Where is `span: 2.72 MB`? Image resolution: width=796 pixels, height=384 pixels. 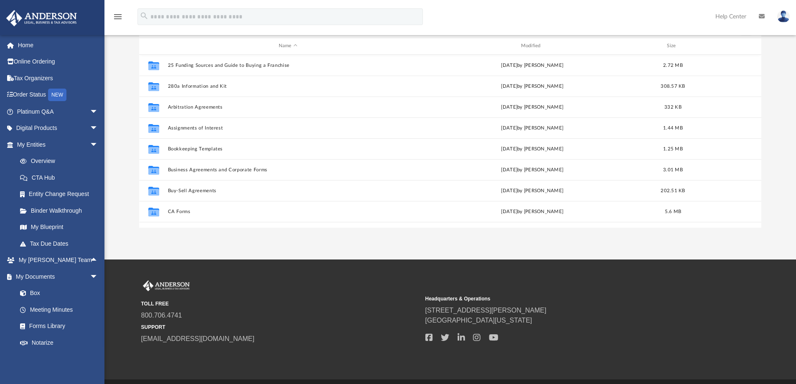
span: 2.72 MB is located at coordinates (672, 65).